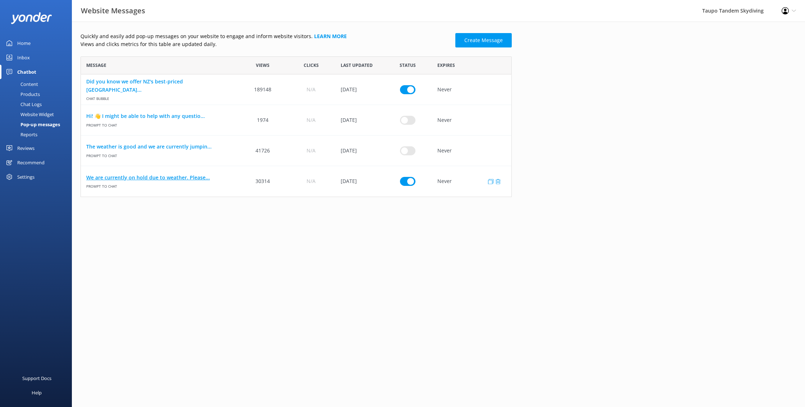 This screenshot has height=407, width=805. Describe the element at coordinates (22, 94) in the screenshot. I see `div: Products` at that location.